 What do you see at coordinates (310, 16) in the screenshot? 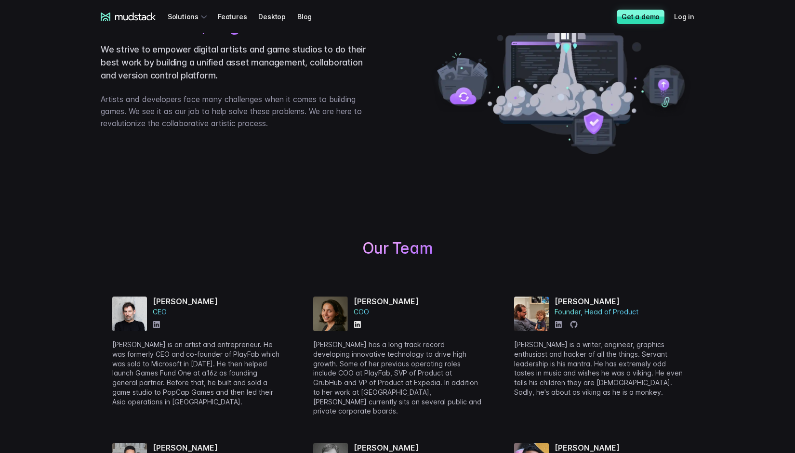
I see `a: Blog` at bounding box center [310, 16].